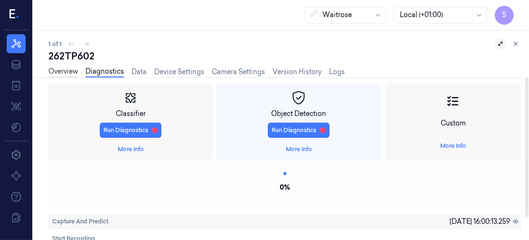 This screenshot has height=240, width=529. I want to click on a: Diagnostics, so click(104, 72).